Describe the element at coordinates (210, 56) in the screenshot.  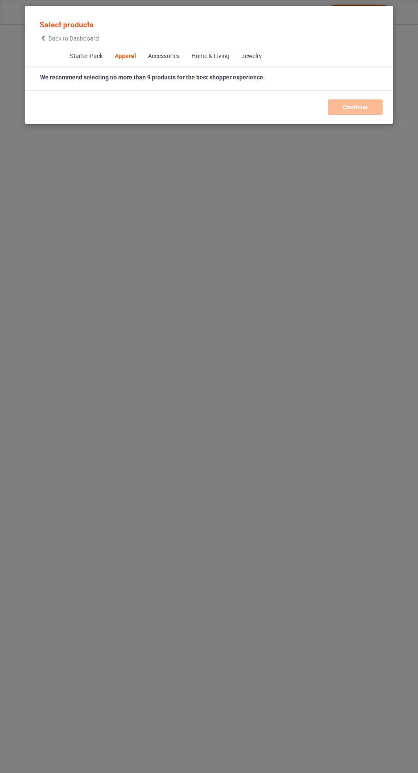
I see `div: Home & Living` at that location.